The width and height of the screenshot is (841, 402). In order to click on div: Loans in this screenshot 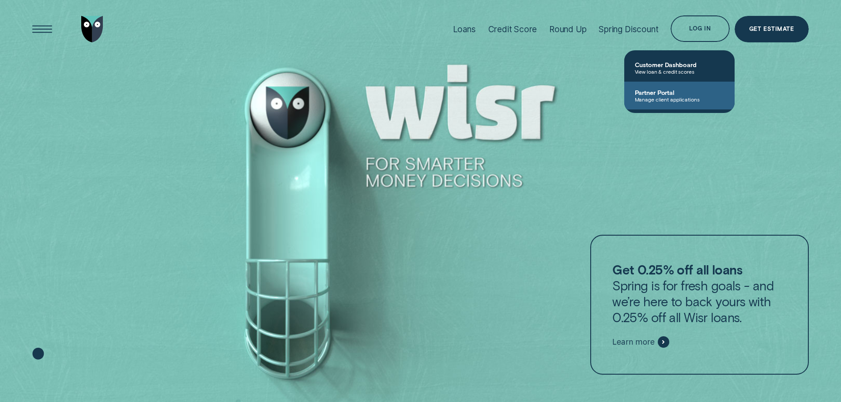, I will do `click(465, 29)`.